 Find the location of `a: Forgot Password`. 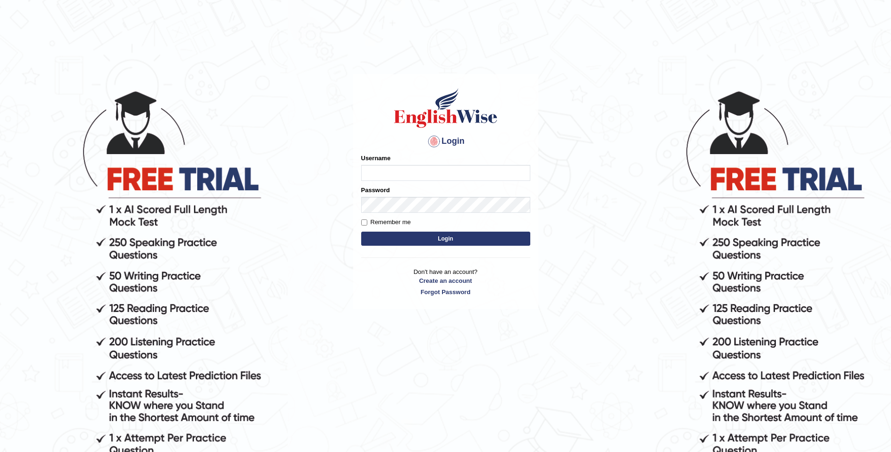

a: Forgot Password is located at coordinates (446, 292).